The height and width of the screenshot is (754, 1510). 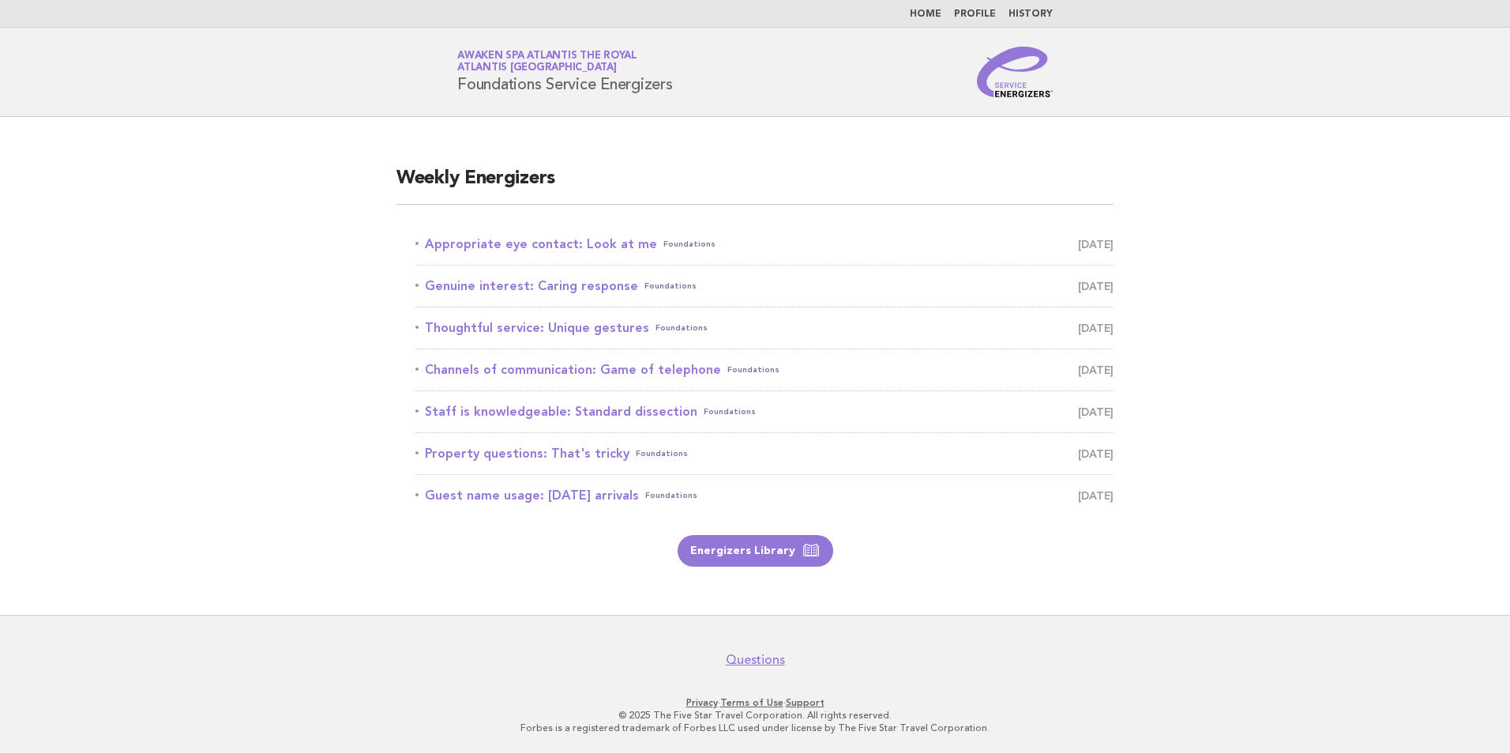 What do you see at coordinates (975, 14) in the screenshot?
I see `a: Profile` at bounding box center [975, 14].